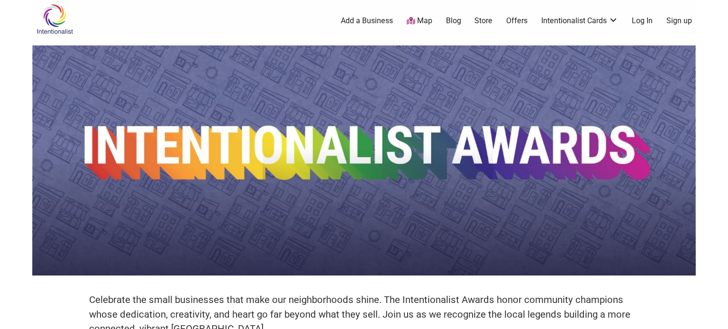 Image resolution: width=728 pixels, height=329 pixels. I want to click on a: Add a Business, so click(367, 21).